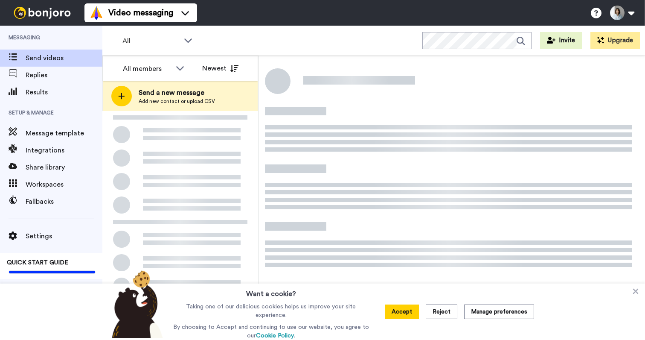  What do you see at coordinates (64, 150) in the screenshot?
I see `span: Integrations` at bounding box center [64, 150].